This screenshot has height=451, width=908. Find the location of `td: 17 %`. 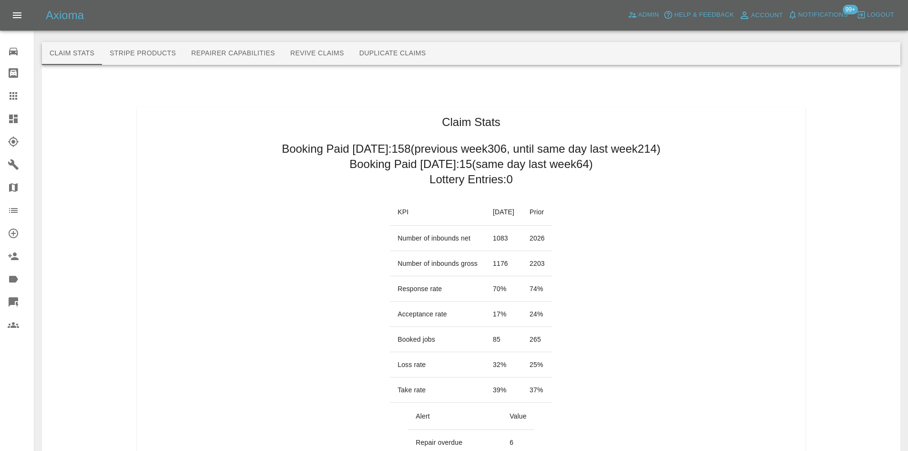

td: 17 % is located at coordinates (503, 314).